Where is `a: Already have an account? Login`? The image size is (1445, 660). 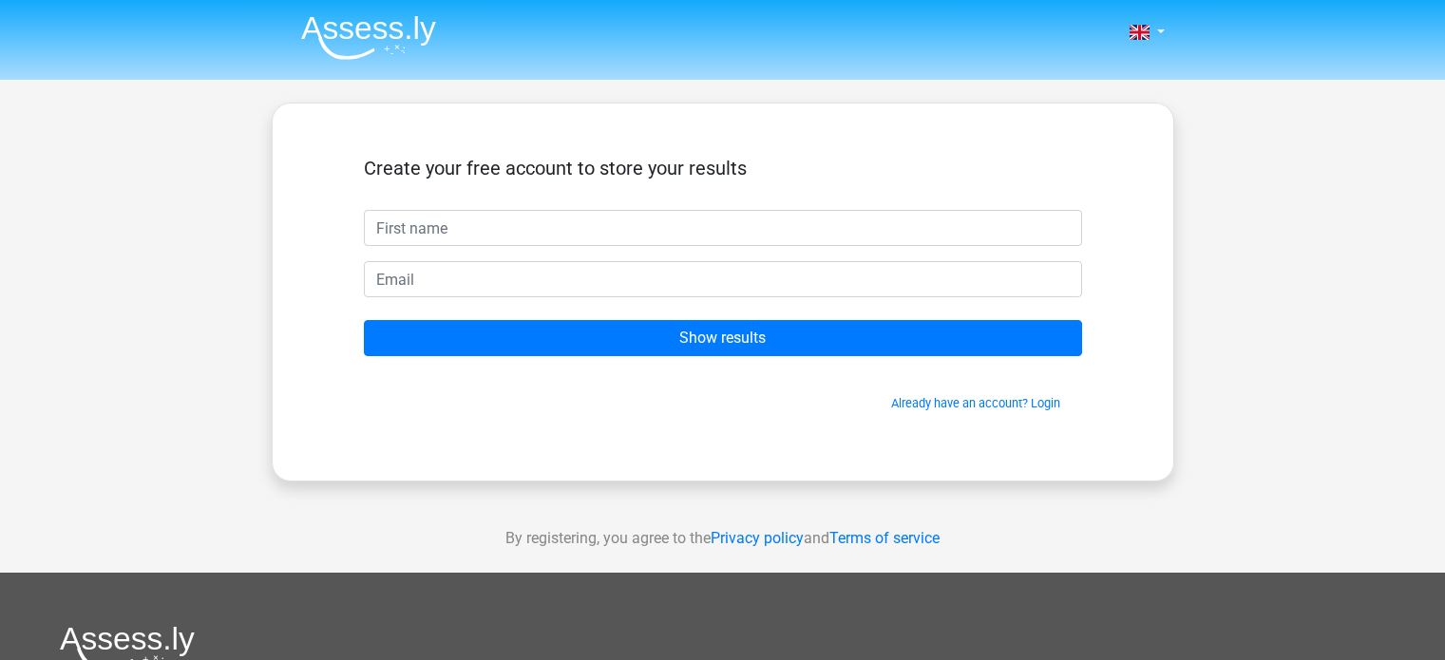
a: Already have an account? Login is located at coordinates (976, 403).